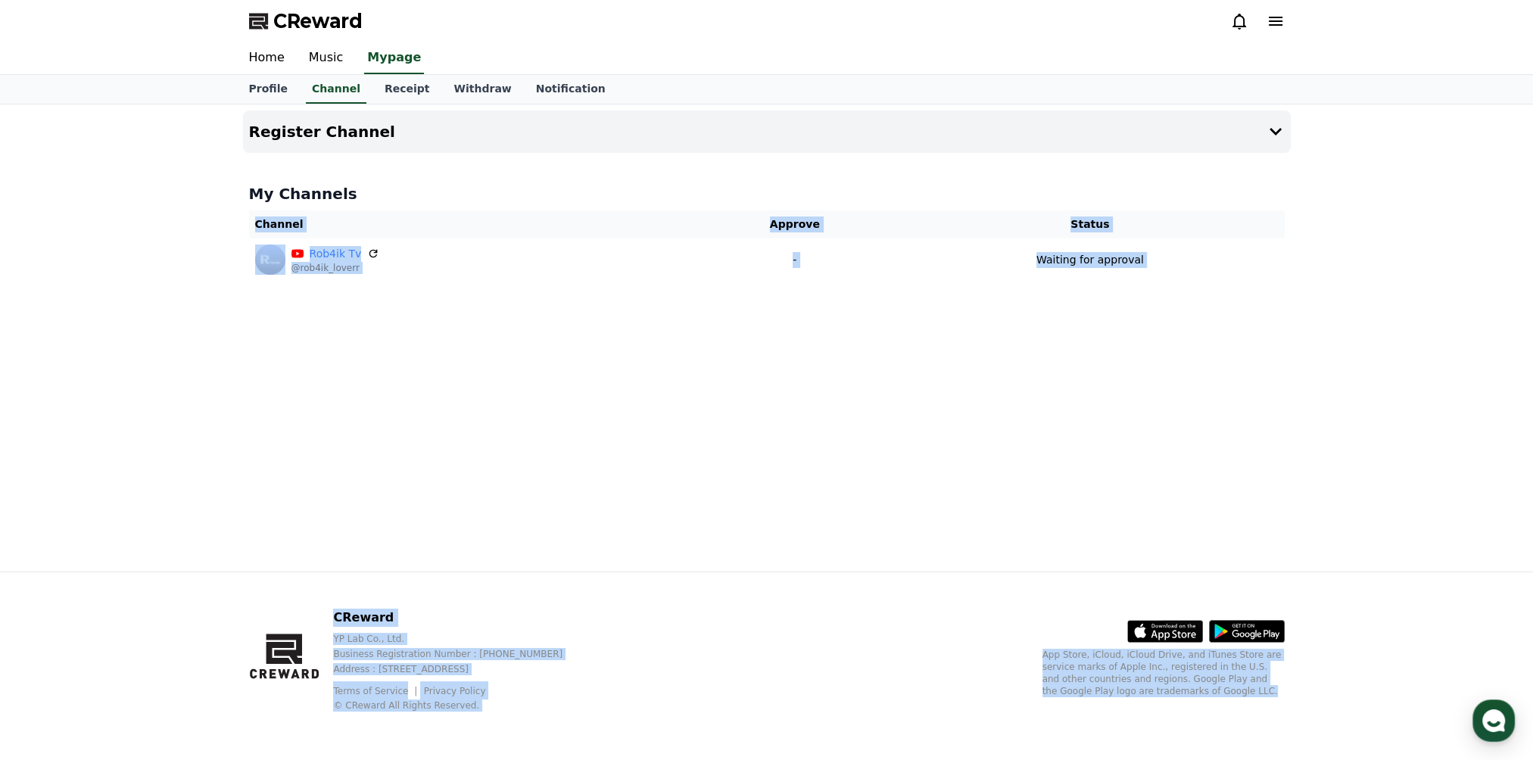  What do you see at coordinates (51, 509) in the screenshot?
I see `span: Home` at bounding box center [51, 509].